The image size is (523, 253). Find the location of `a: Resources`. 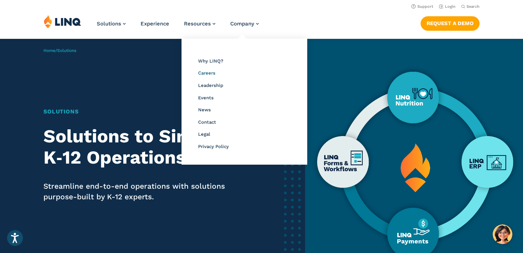

a: Resources is located at coordinates (199, 24).